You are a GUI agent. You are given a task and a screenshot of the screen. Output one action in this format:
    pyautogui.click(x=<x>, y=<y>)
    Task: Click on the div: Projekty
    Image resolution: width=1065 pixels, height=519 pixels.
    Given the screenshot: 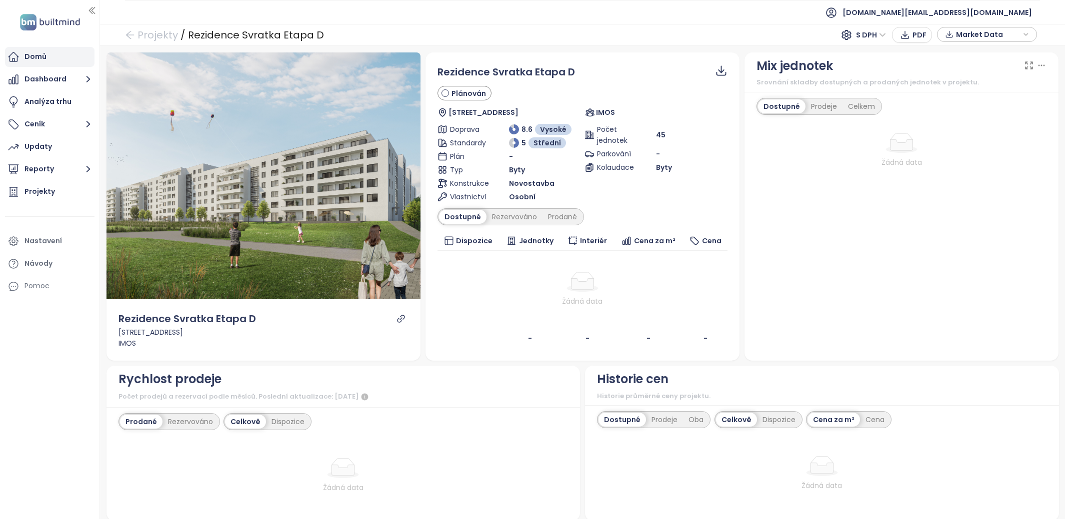 What is the action you would take?
    pyautogui.click(x=39, y=191)
    